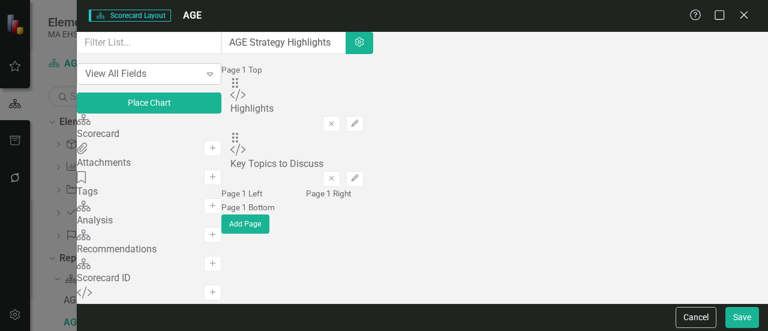 This screenshot has width=768, height=331. I want to click on div: View All Fields, so click(143, 73).